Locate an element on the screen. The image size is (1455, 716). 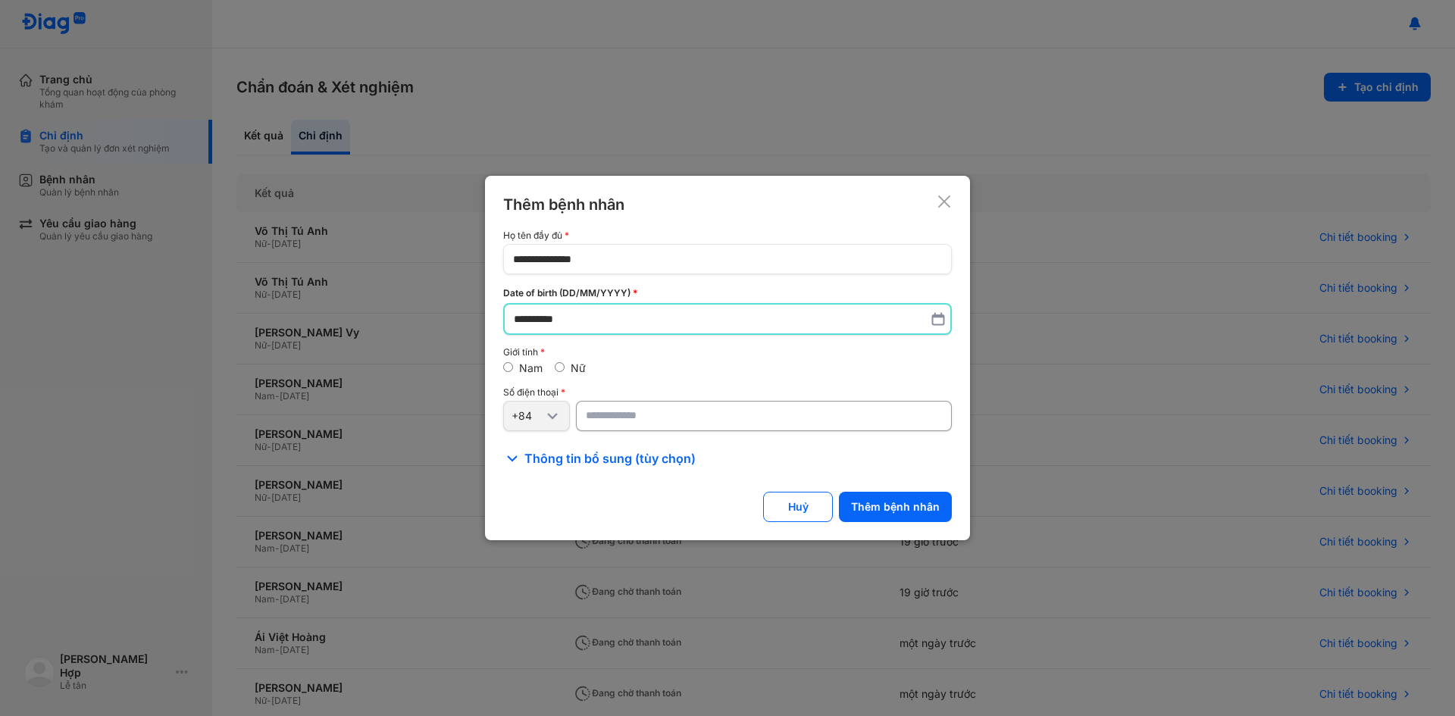
div: Date of birth (DD/MM/YYYY) is located at coordinates (727, 293).